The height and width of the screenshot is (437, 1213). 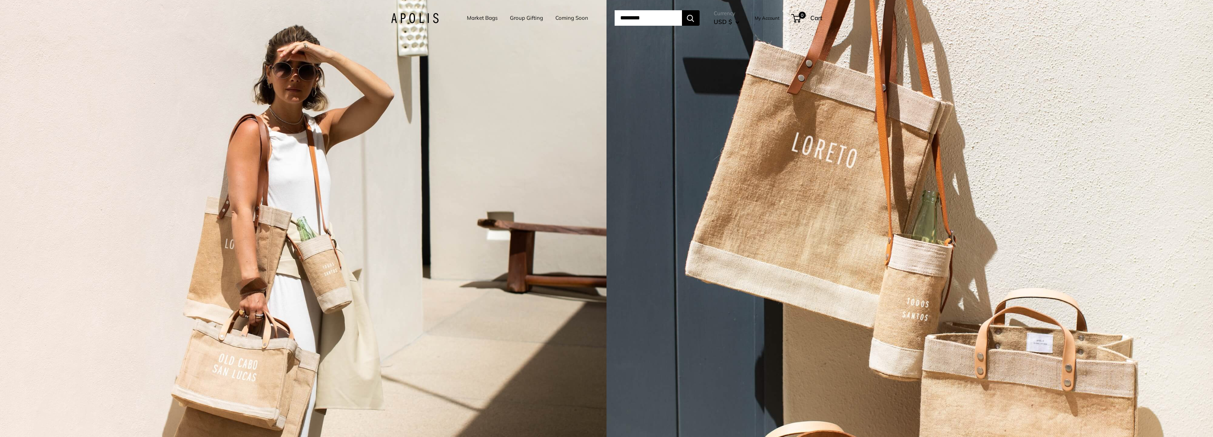 What do you see at coordinates (691, 18) in the screenshot?
I see `button: Search` at bounding box center [691, 18].